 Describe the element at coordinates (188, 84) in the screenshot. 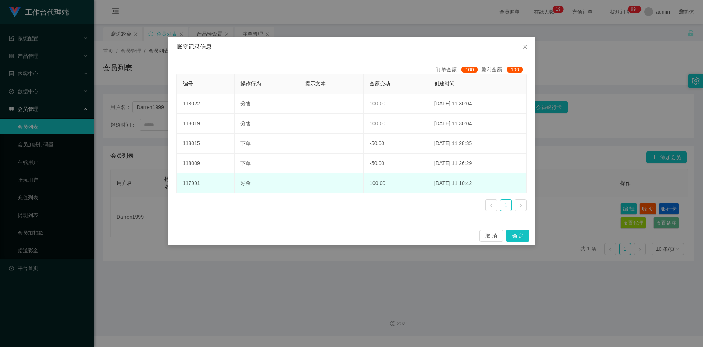

I see `span: 编号` at that location.